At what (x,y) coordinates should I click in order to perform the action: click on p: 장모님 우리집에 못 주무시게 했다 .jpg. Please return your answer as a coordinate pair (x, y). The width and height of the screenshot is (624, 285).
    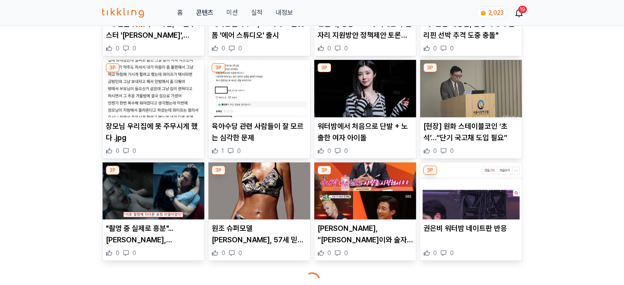
    Looking at the image, I should click on (153, 132).